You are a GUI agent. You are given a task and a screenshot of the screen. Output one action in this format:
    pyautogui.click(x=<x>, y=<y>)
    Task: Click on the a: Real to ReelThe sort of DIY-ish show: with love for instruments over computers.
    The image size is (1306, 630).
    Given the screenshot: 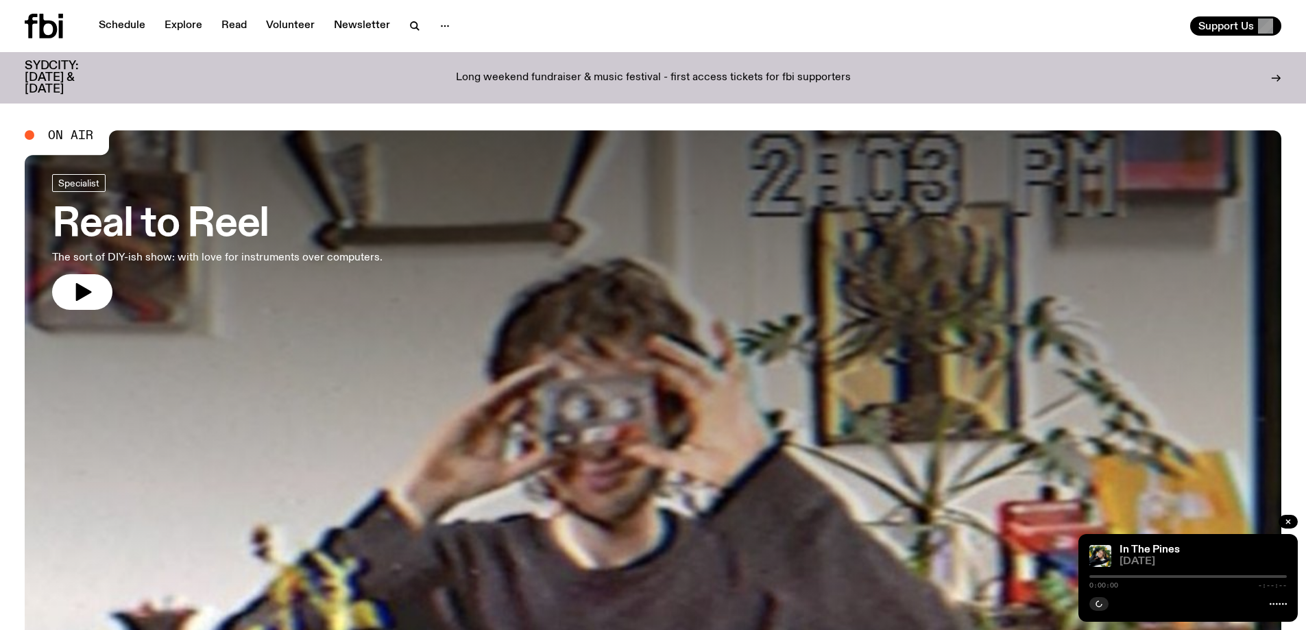 What is the action you would take?
    pyautogui.click(x=217, y=242)
    